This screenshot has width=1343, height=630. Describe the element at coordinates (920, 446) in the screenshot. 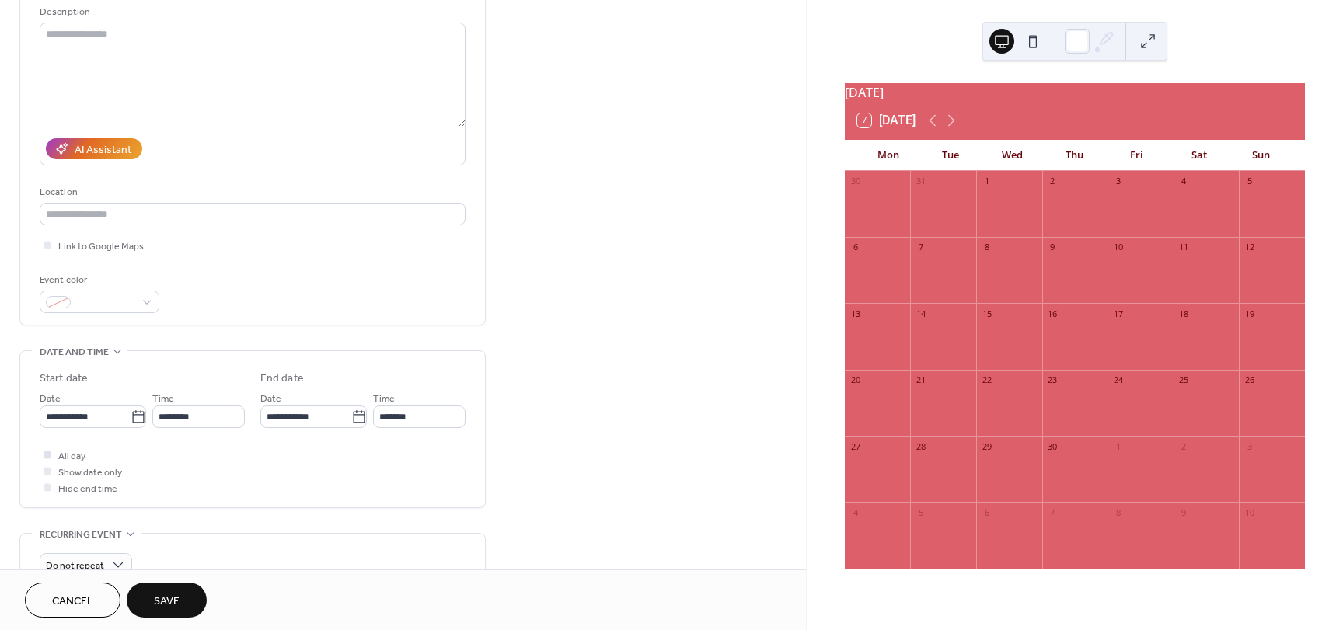

I see `div: 28` at that location.